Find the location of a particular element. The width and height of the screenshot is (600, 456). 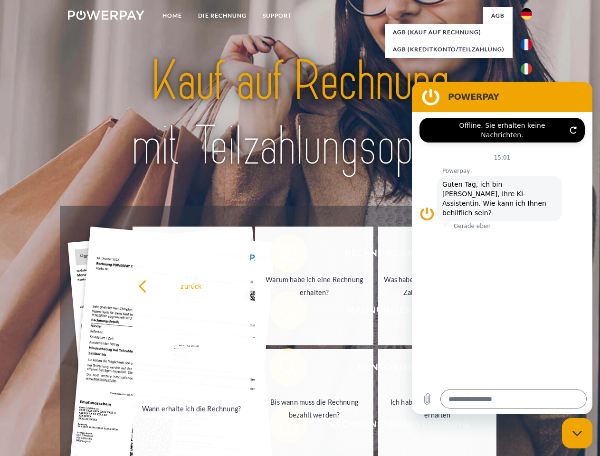

a: AGB (Kauf auf Rechnung) is located at coordinates (449, 32).